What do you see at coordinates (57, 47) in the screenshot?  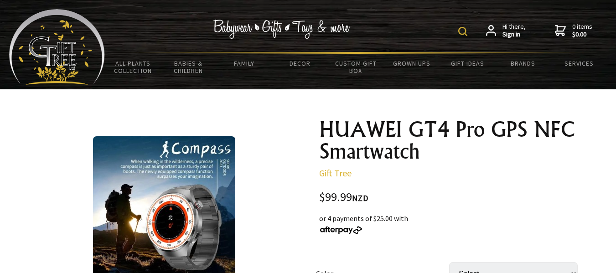 I see `img: Babyware - Gifts - Toys and more...` at bounding box center [57, 47].